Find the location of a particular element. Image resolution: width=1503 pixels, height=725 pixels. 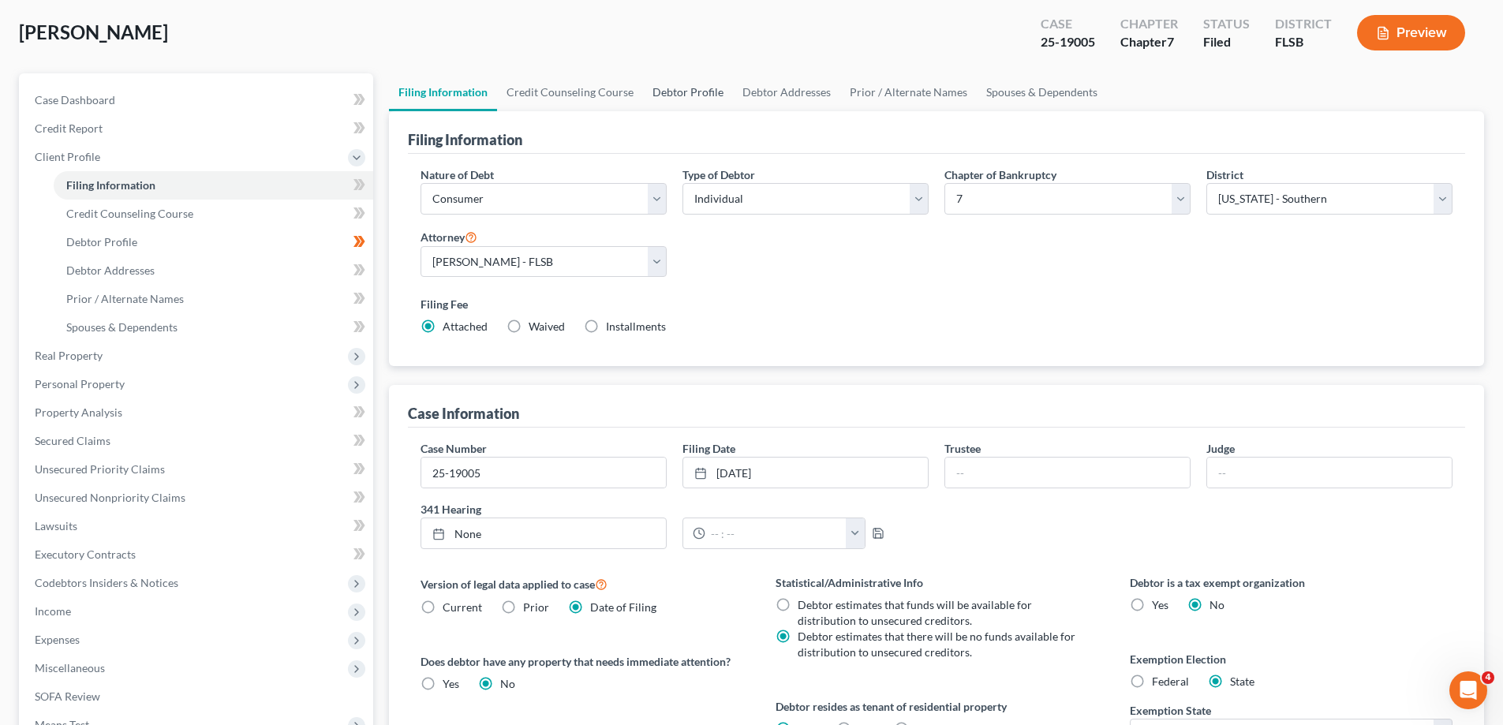

label: Chapter of Bankruptcy is located at coordinates (1001, 174).